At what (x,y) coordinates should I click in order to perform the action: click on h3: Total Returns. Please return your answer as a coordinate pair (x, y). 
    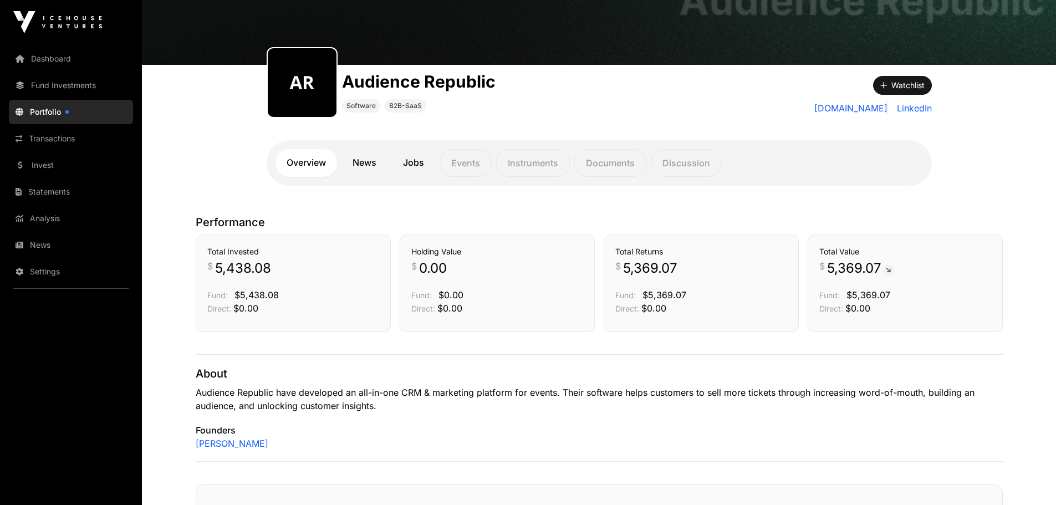
    Looking at the image, I should click on (701, 252).